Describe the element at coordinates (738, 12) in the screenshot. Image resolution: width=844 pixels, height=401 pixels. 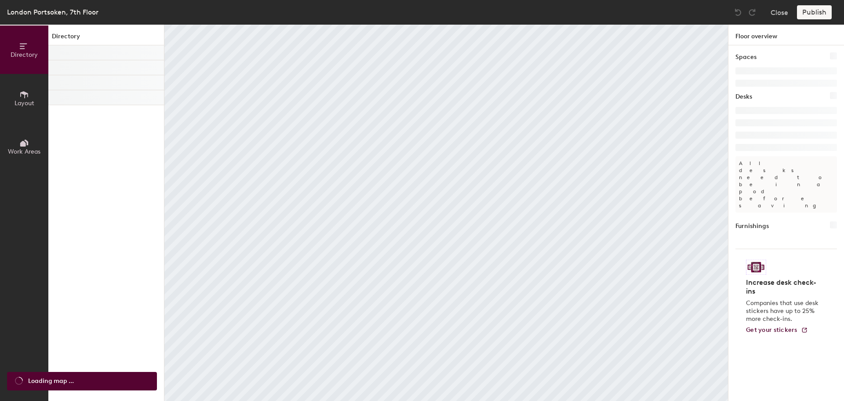
I see `img: Undo` at that location.